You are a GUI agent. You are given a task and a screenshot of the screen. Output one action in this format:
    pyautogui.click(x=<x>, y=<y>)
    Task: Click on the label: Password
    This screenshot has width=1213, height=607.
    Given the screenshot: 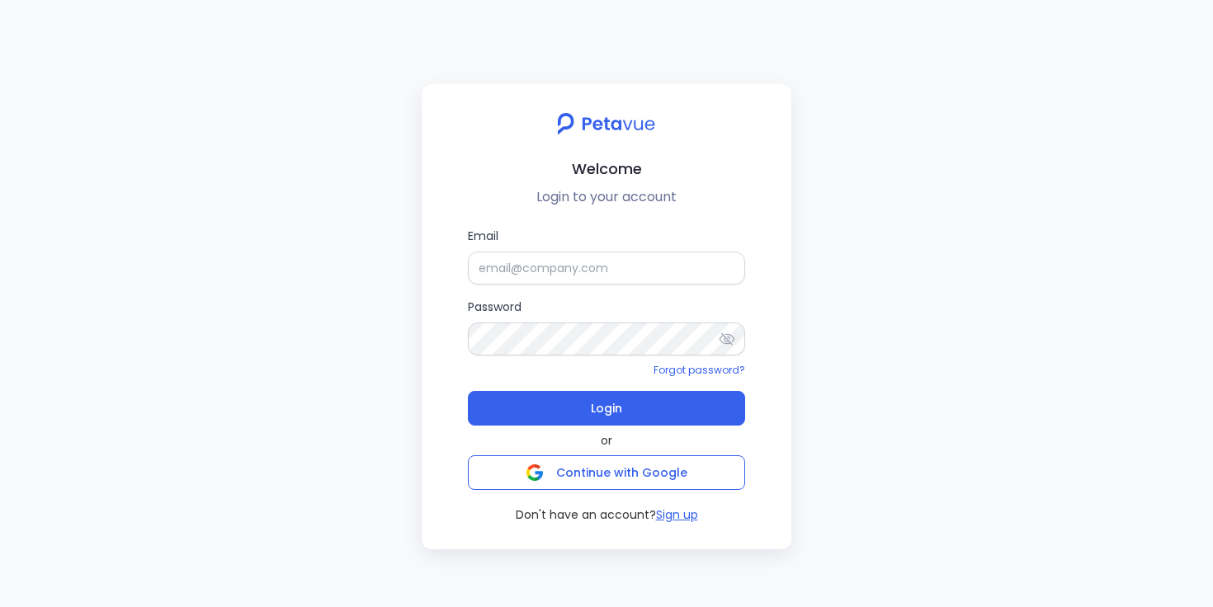 What is the action you would take?
    pyautogui.click(x=606, y=327)
    